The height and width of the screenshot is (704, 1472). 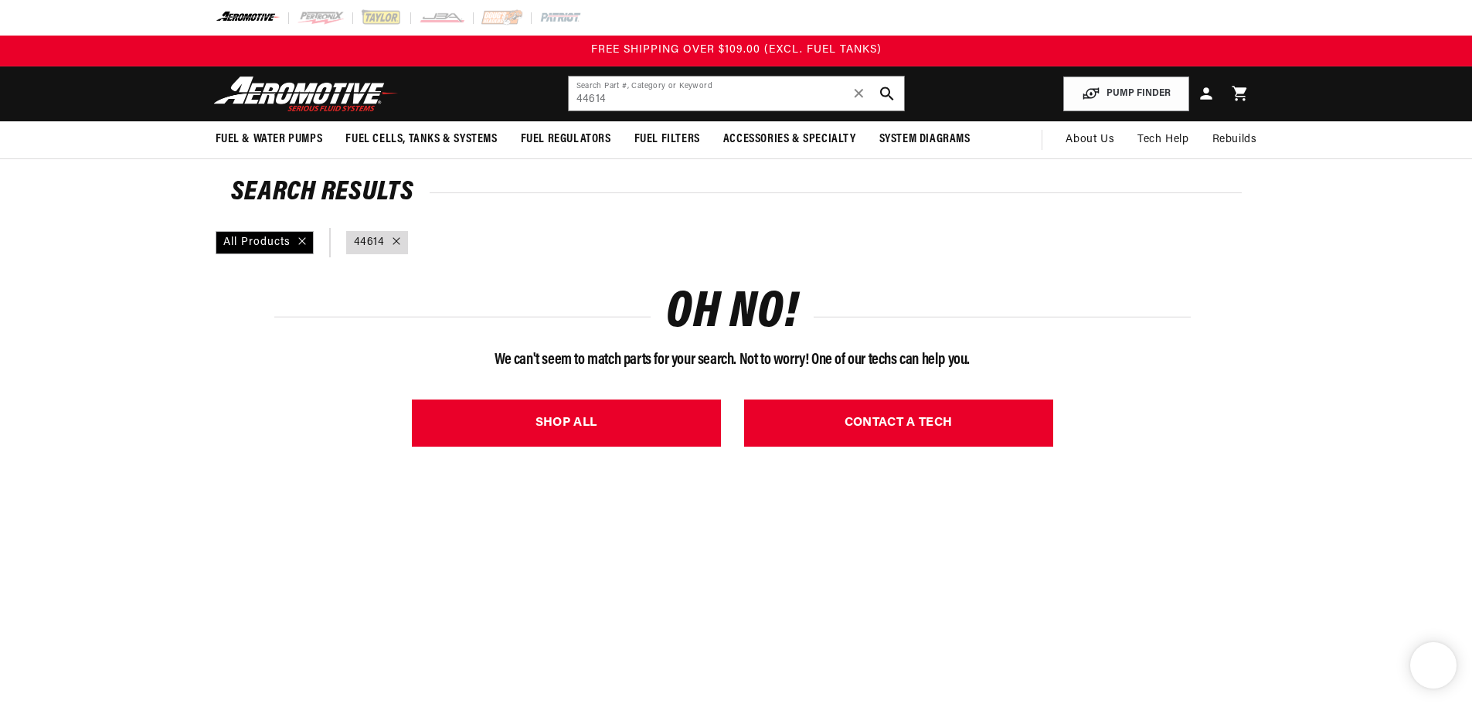 What do you see at coordinates (887, 93) in the screenshot?
I see `button: search button` at bounding box center [887, 93].